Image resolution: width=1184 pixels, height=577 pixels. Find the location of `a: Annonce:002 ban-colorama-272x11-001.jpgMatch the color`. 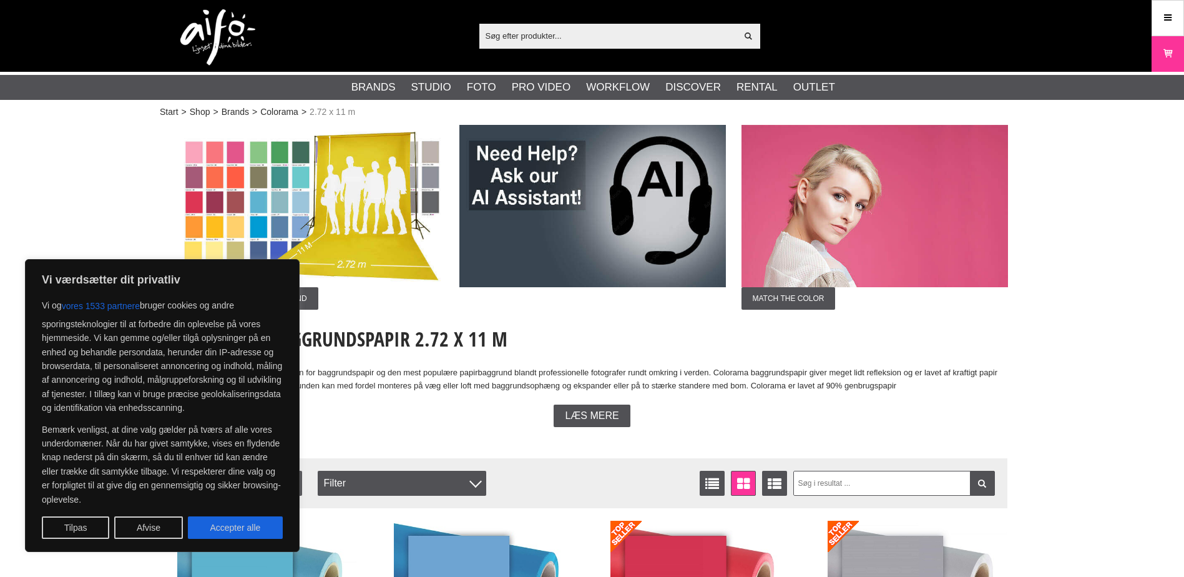

a: Annonce:002 ban-colorama-272x11-001.jpgMatch the color is located at coordinates (874, 217).